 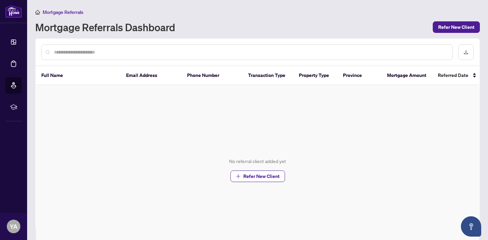 What do you see at coordinates (105, 27) in the screenshot?
I see `h1: Mortgage Referrals Dashboard` at bounding box center [105, 27].